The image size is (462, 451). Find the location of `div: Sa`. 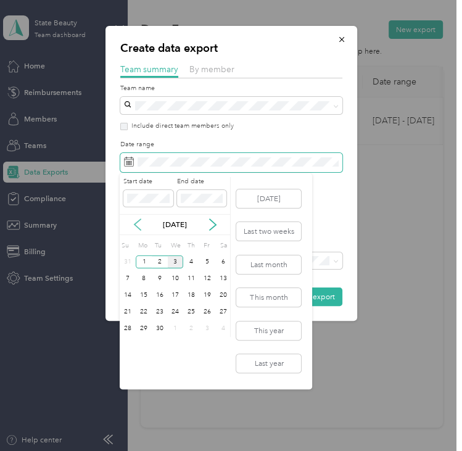

div: Sa is located at coordinates (225, 246).